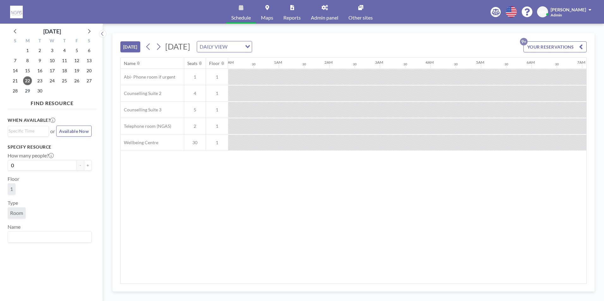 The width and height of the screenshot is (604, 301). What do you see at coordinates (195, 94) in the screenshot?
I see `span: 4` at bounding box center [195, 94].